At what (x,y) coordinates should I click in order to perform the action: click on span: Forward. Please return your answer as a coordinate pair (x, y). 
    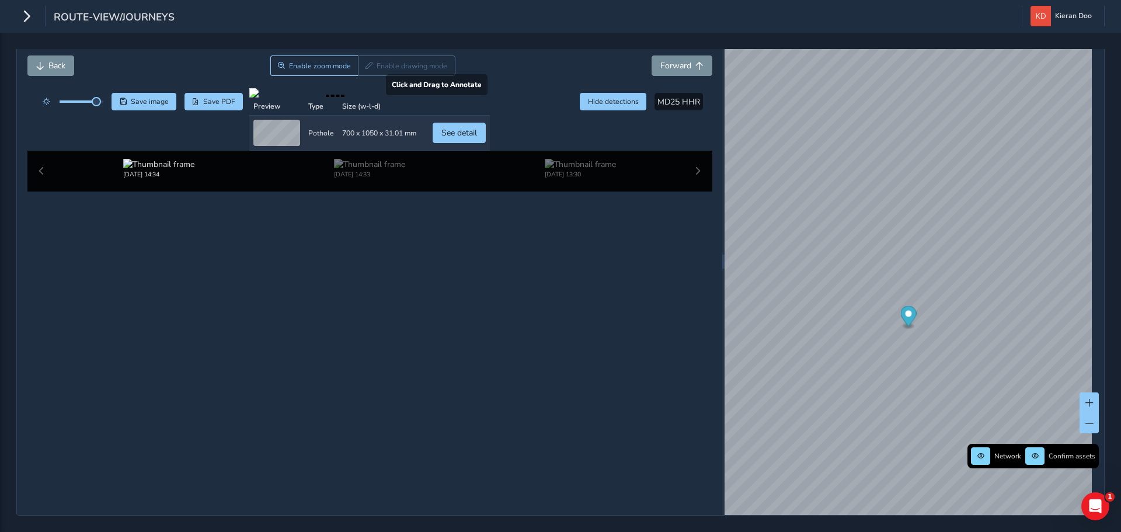
    Looking at the image, I should click on (676, 65).